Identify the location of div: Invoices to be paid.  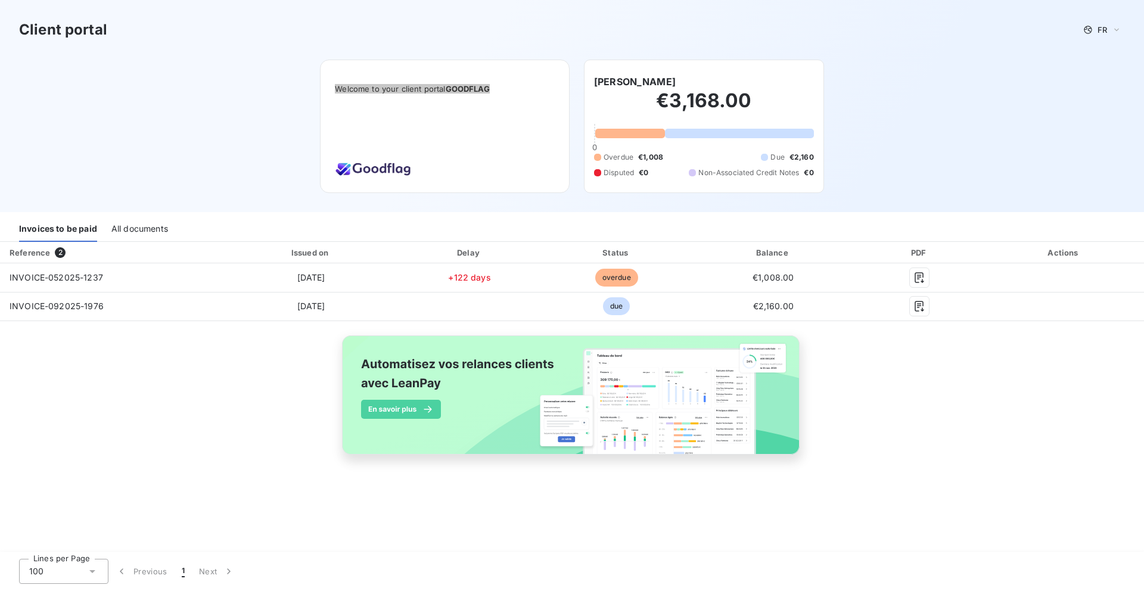
(58, 229).